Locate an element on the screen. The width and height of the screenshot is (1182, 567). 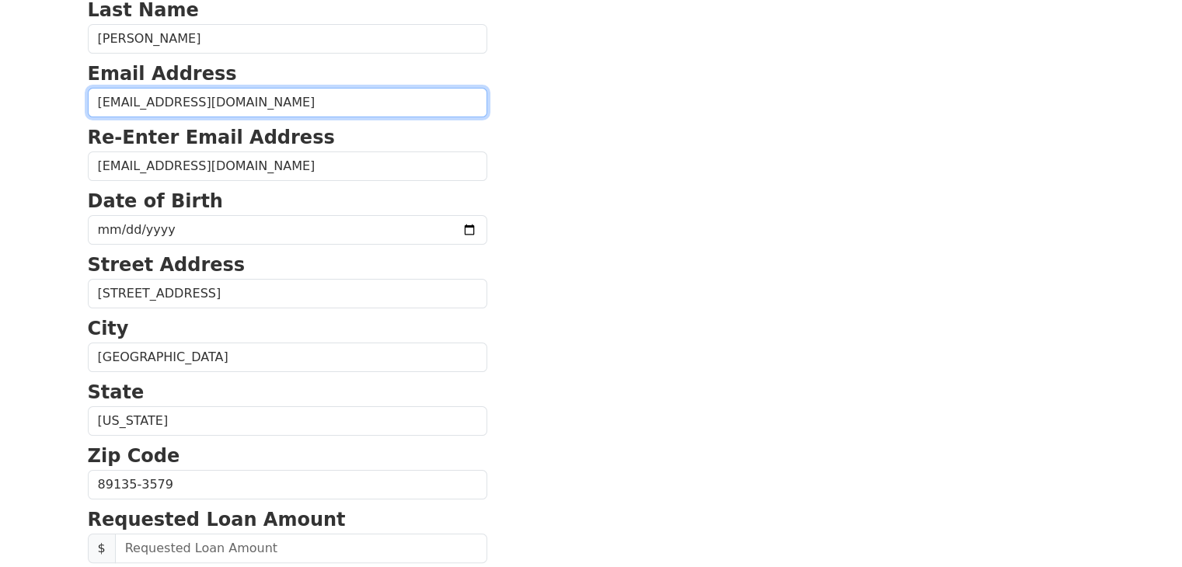
strong: Re-Enter Email Address is located at coordinates (211, 138).